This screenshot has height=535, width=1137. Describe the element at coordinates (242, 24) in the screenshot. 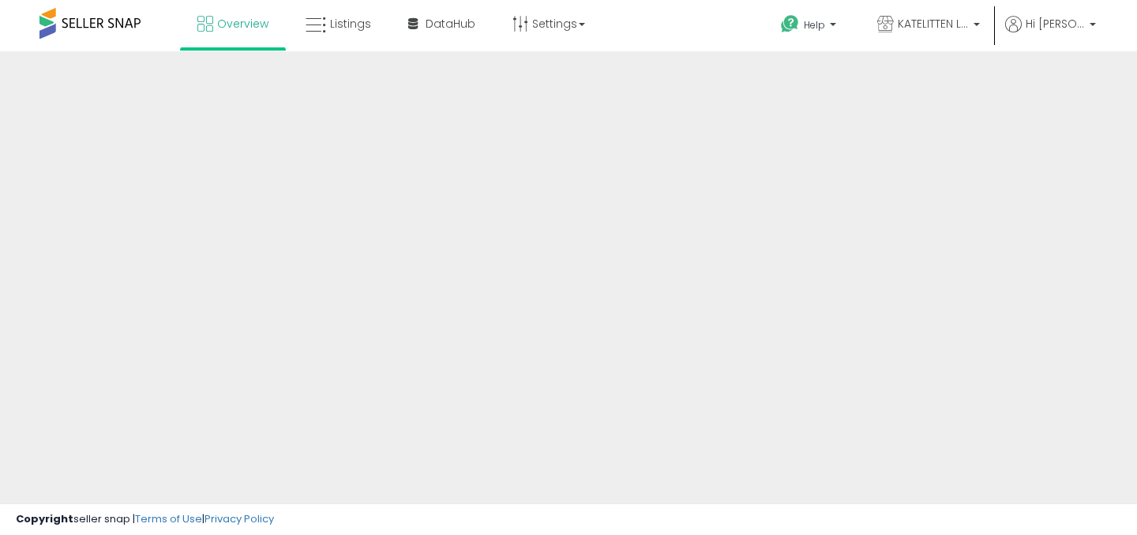

I see `span: Overview` at that location.